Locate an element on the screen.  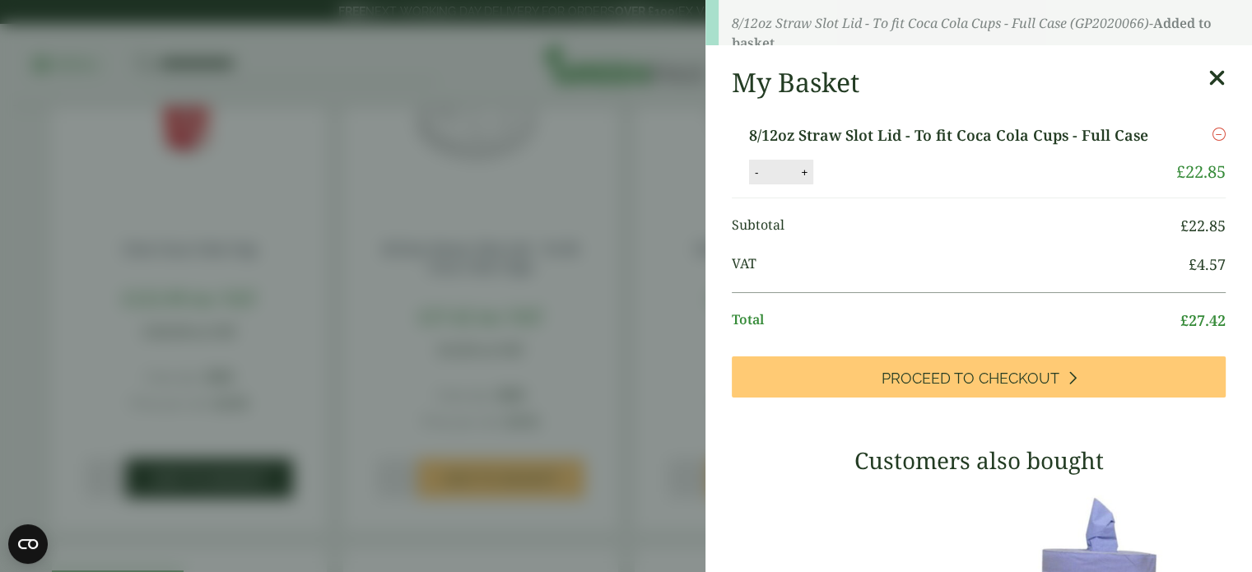
span: Total is located at coordinates (956, 320).